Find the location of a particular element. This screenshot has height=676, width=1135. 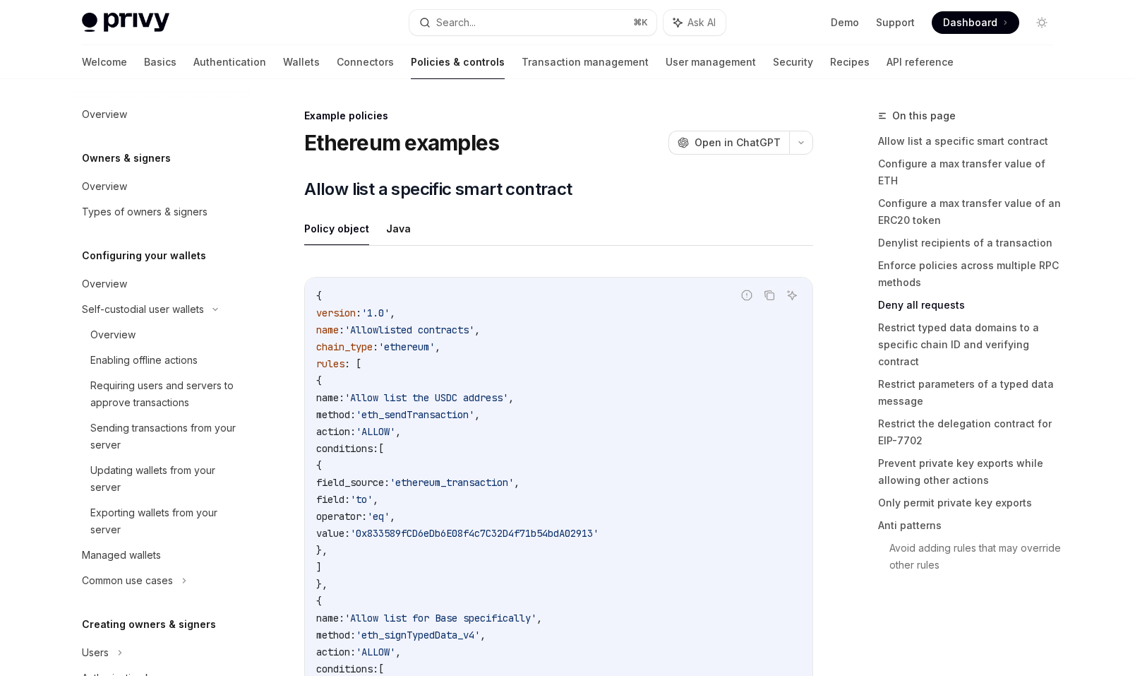

div: Users is located at coordinates (95, 652).